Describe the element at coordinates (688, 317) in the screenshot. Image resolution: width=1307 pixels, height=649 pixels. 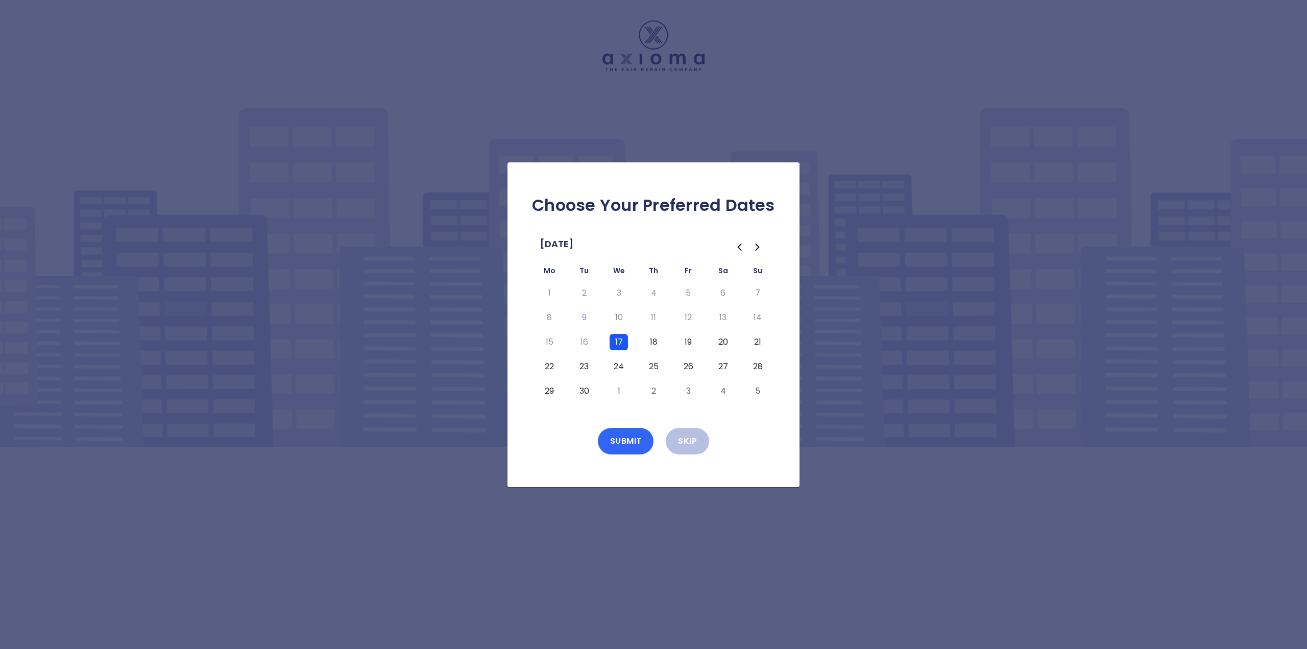
I see `button: Friday, September 12th, 2025` at that location.